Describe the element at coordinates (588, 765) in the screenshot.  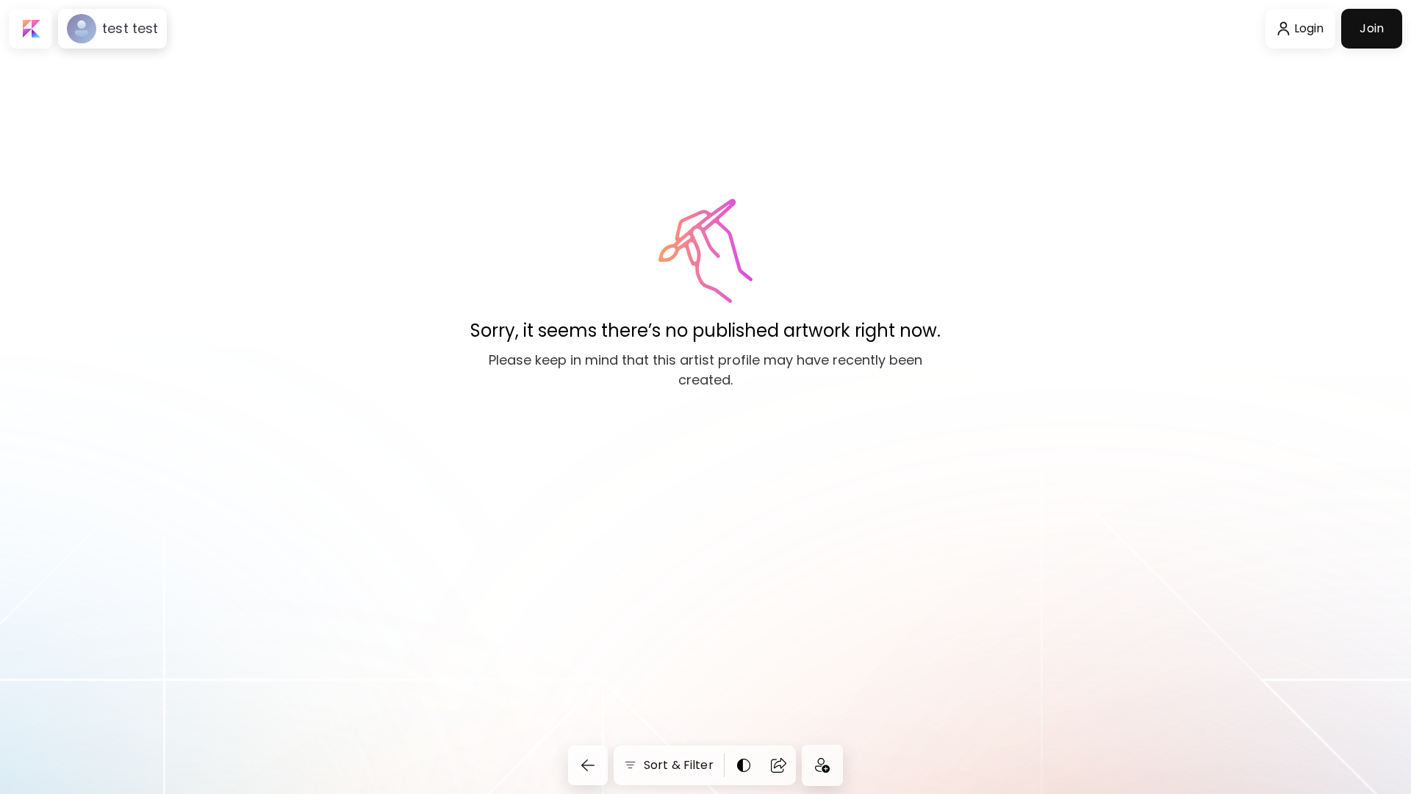
I see `img: back` at that location.